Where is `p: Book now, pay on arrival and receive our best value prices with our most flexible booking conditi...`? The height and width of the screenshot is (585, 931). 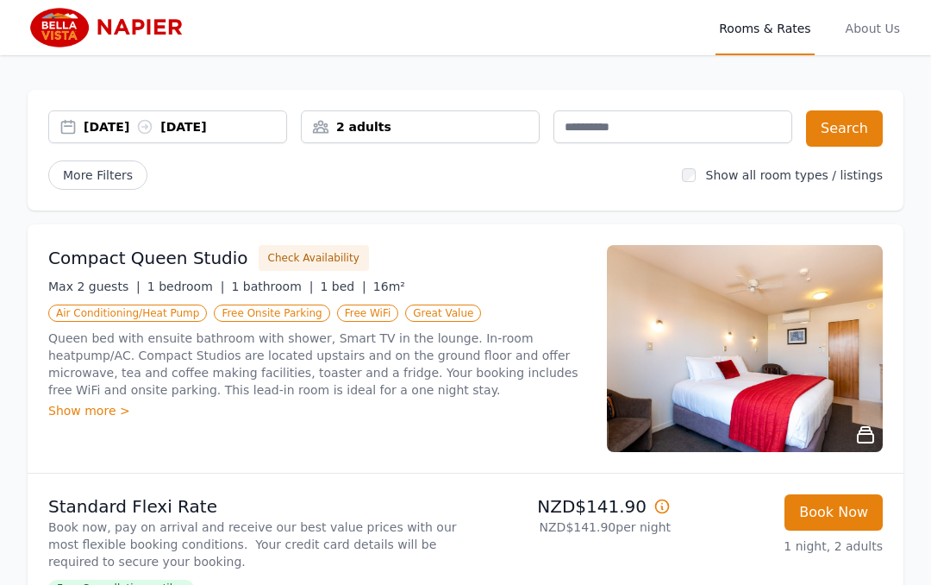 p: Book now, pay on arrival and receive our best value prices with our most flexible booking conditi... is located at coordinates (253, 544).